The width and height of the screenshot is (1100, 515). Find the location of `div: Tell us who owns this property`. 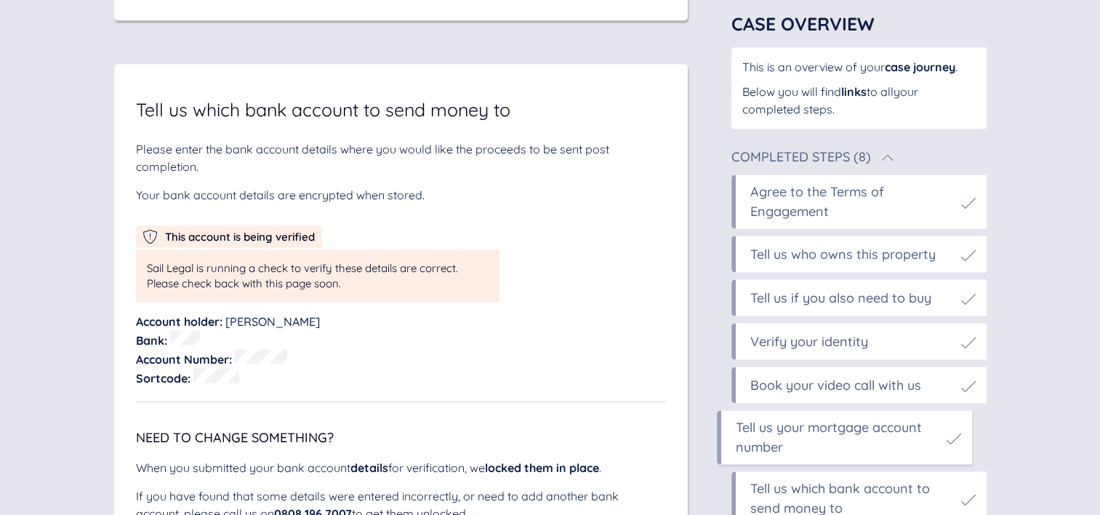

div: Tell us who owns this property is located at coordinates (843, 254).